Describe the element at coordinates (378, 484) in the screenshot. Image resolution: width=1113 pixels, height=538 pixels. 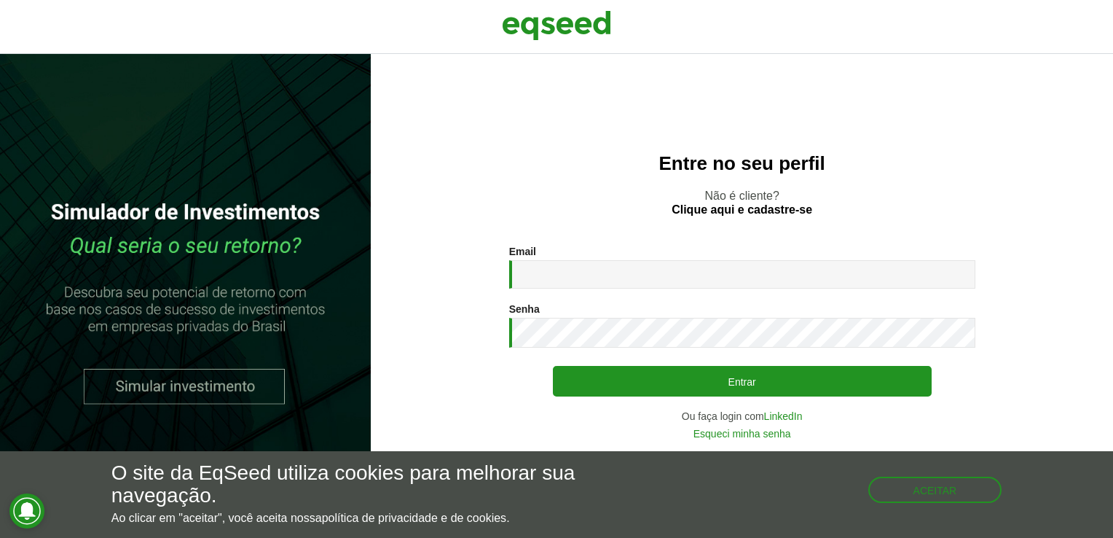
I see `h5: O site da EqSeed utiliza cookies para melhorar sua navegação.` at that location.